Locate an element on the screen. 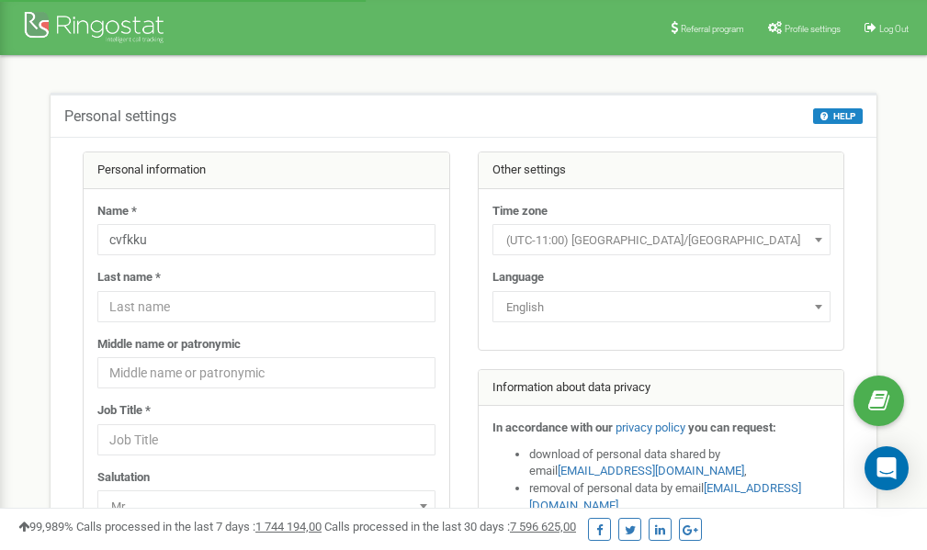 The width and height of the screenshot is (927, 550). div: Personal information is located at coordinates (266, 171).